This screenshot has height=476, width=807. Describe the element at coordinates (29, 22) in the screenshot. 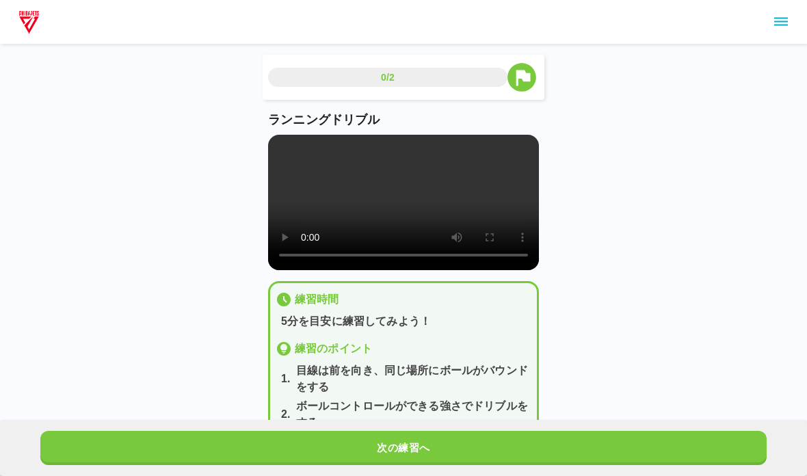

I see `img: dummy` at that location.